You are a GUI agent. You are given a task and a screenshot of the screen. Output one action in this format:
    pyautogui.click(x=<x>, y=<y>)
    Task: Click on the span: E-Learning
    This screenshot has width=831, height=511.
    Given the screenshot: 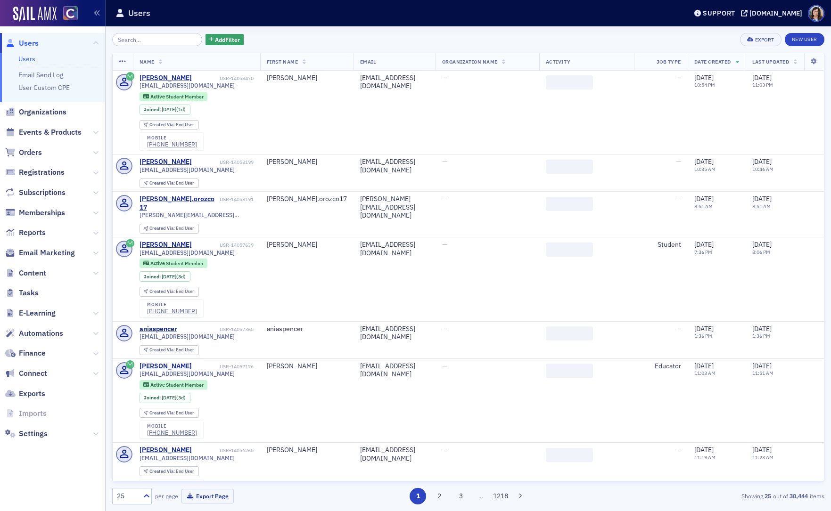 What is the action you would take?
    pyautogui.click(x=37, y=313)
    